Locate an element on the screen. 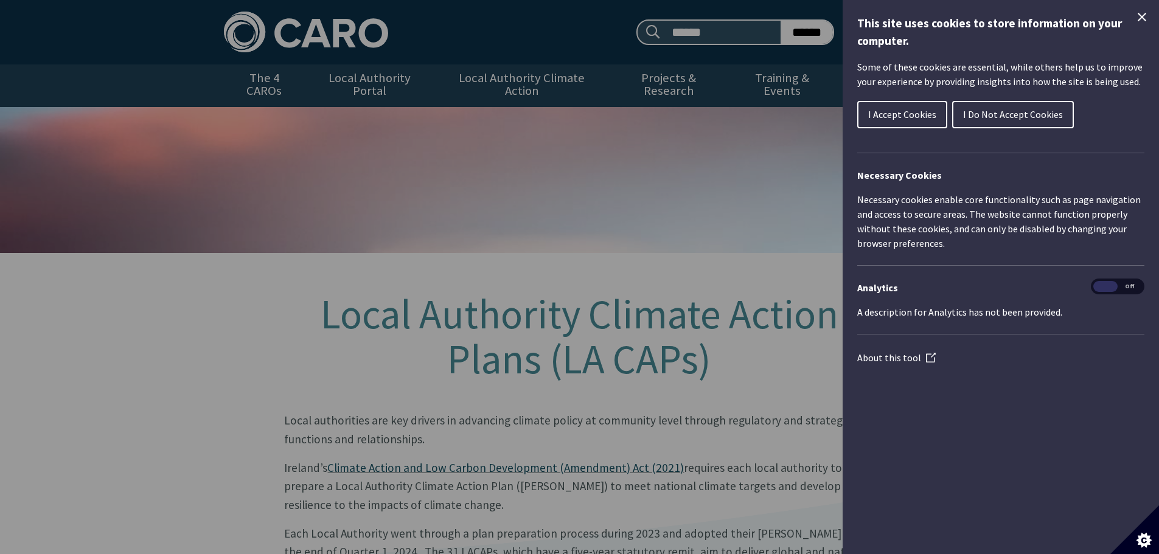 This screenshot has width=1159, height=554. span: I Accept Cookies is located at coordinates (902, 114).